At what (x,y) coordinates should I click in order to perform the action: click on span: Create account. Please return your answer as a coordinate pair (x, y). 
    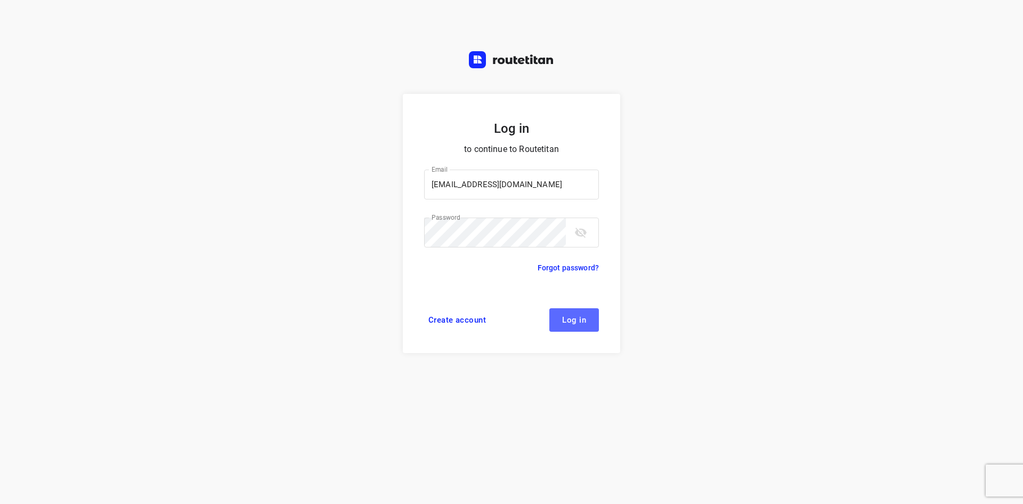
    Looking at the image, I should click on (457, 320).